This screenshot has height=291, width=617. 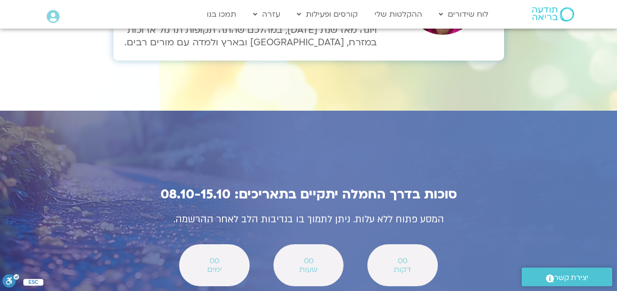 I want to click on span: דקות, so click(x=402, y=269).